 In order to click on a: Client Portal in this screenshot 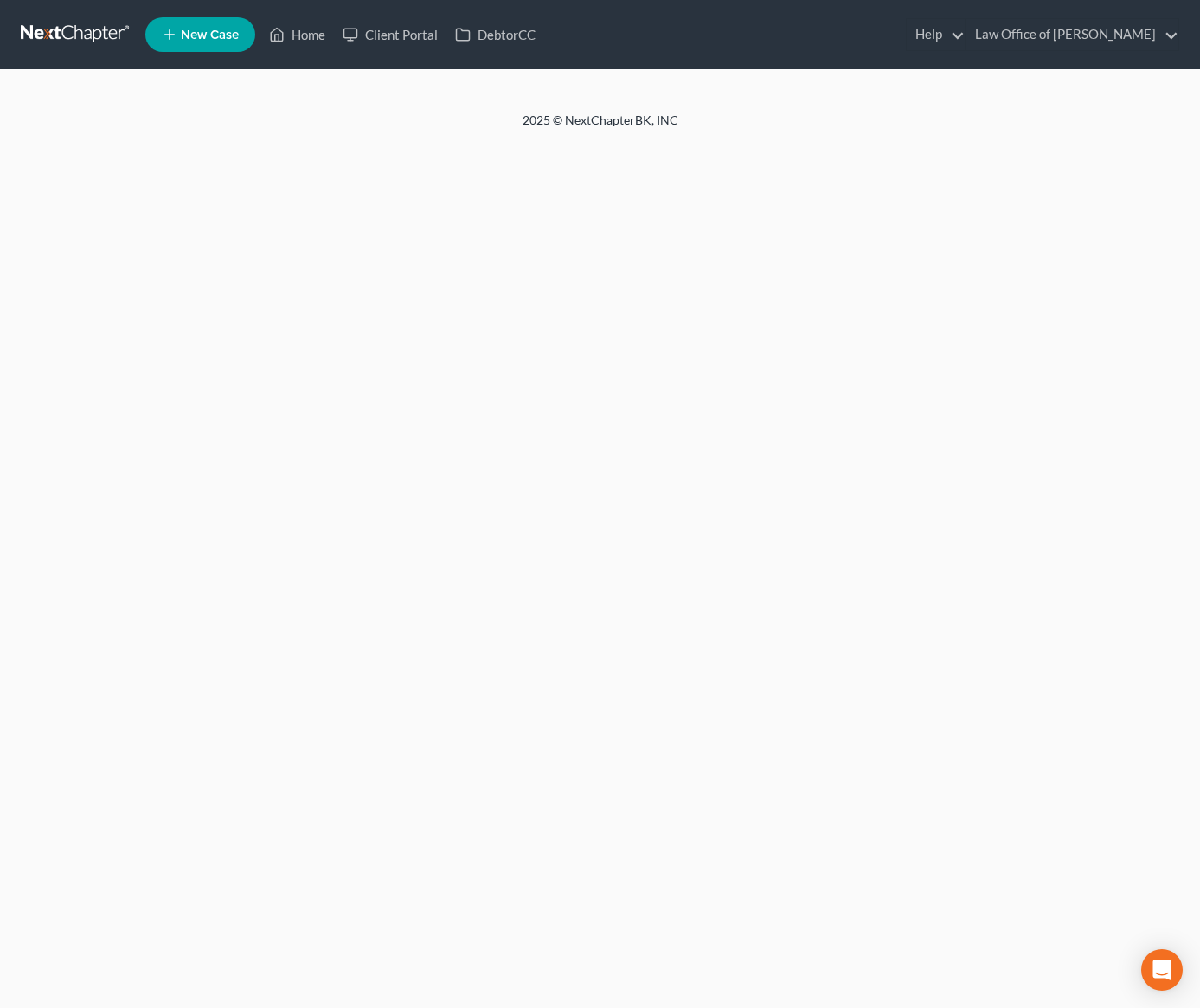, I will do `click(390, 34)`.